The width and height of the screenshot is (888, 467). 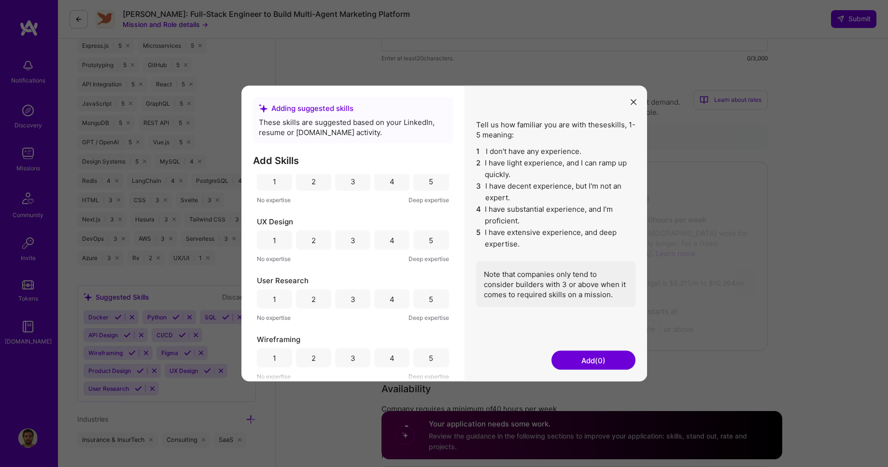 I want to click on div: modal, so click(x=444, y=234).